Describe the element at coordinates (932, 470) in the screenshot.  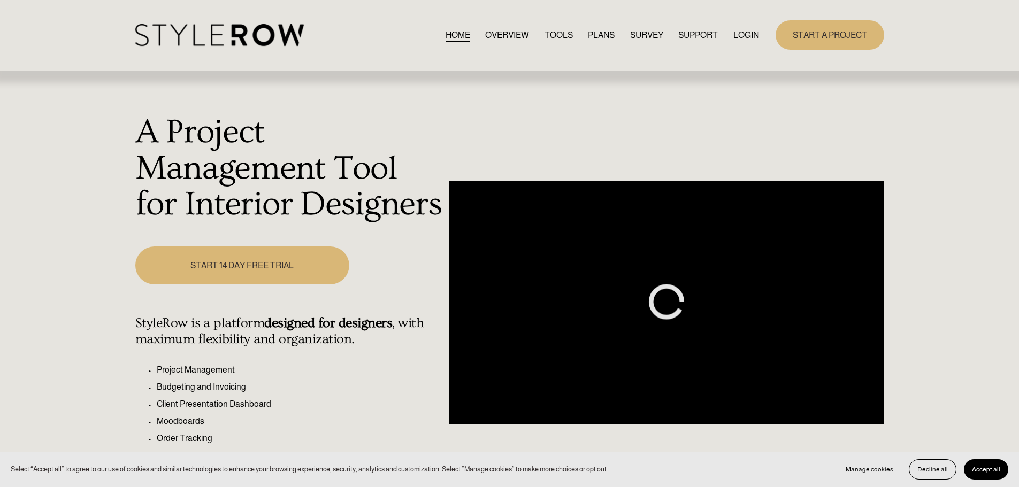
I see `span: Decline all` at that location.